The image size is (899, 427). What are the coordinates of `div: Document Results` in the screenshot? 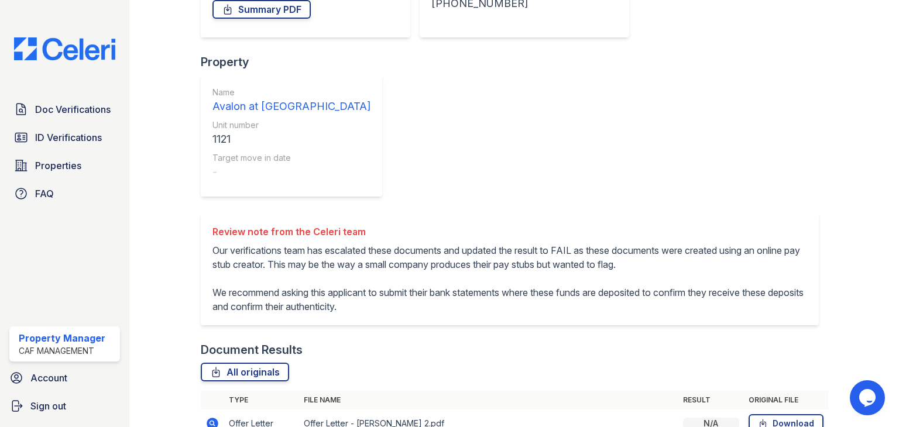 It's located at (252, 350).